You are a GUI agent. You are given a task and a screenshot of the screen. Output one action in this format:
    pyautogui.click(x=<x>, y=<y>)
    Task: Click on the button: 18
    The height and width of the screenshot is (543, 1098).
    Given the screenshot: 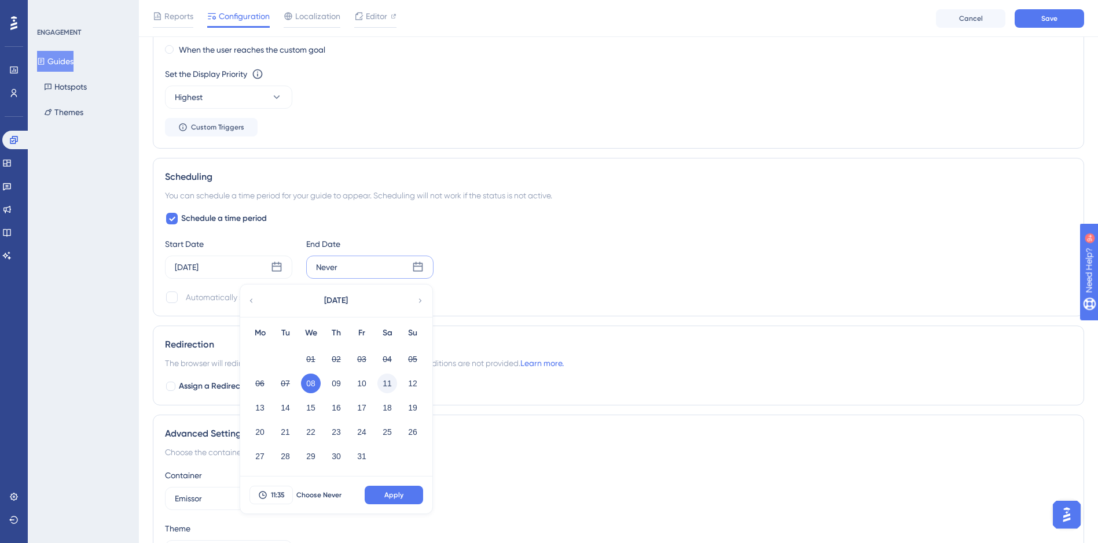 What is the action you would take?
    pyautogui.click(x=387, y=408)
    